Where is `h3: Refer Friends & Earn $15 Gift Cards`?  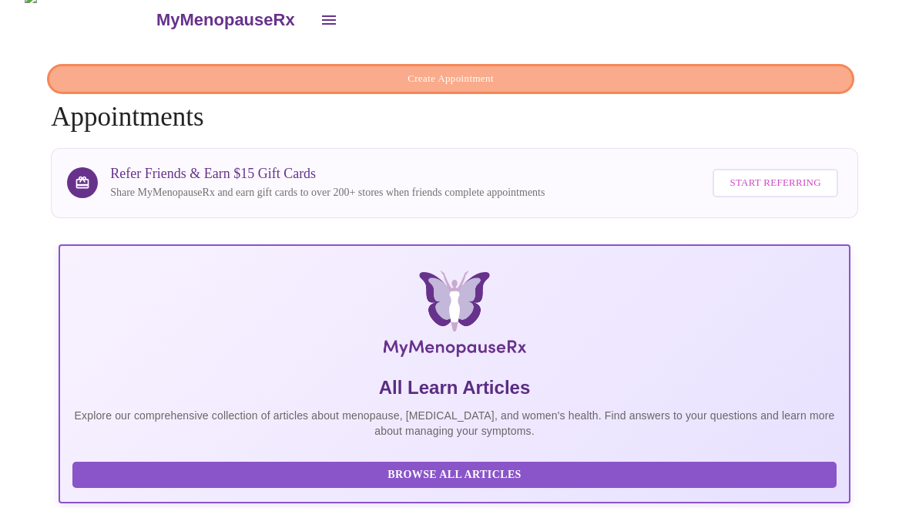
h3: Refer Friends & Earn $15 Gift Cards is located at coordinates (327, 173).